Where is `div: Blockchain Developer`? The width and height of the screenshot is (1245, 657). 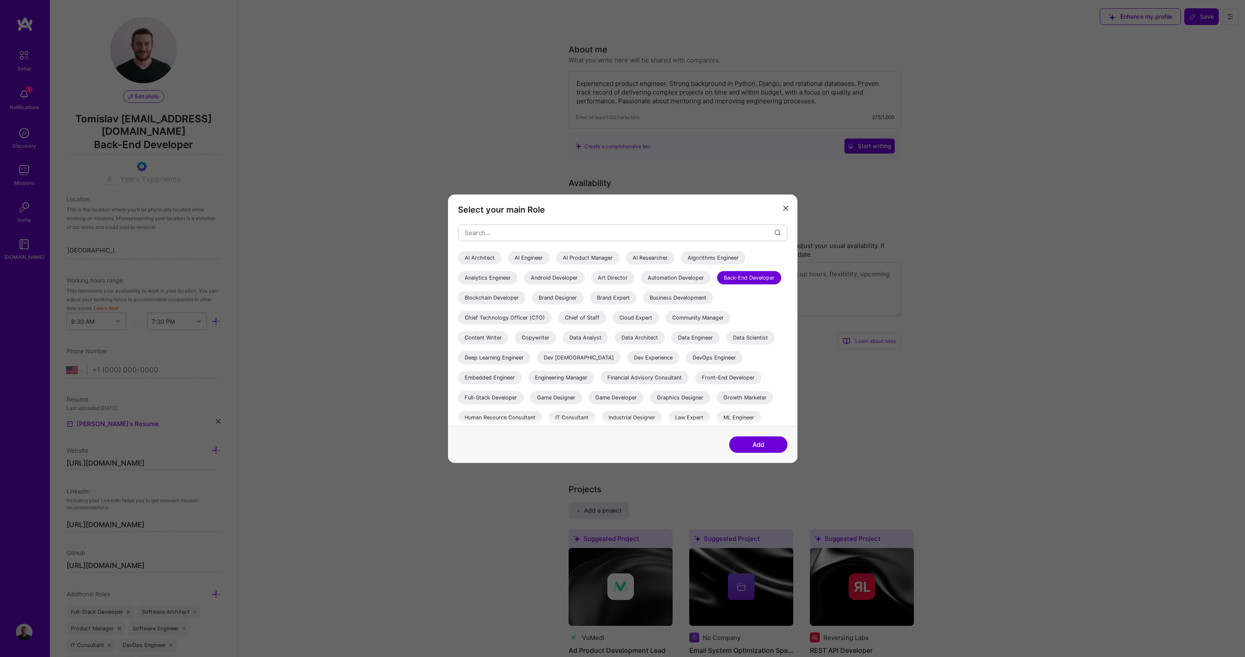 div: Blockchain Developer is located at coordinates (492, 297).